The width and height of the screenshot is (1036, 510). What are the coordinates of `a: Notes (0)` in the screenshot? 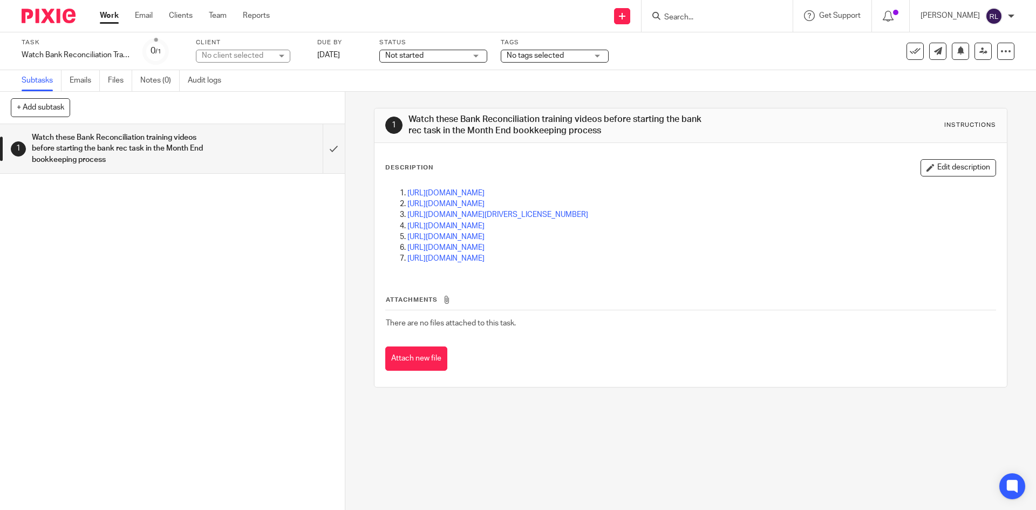 It's located at (160, 80).